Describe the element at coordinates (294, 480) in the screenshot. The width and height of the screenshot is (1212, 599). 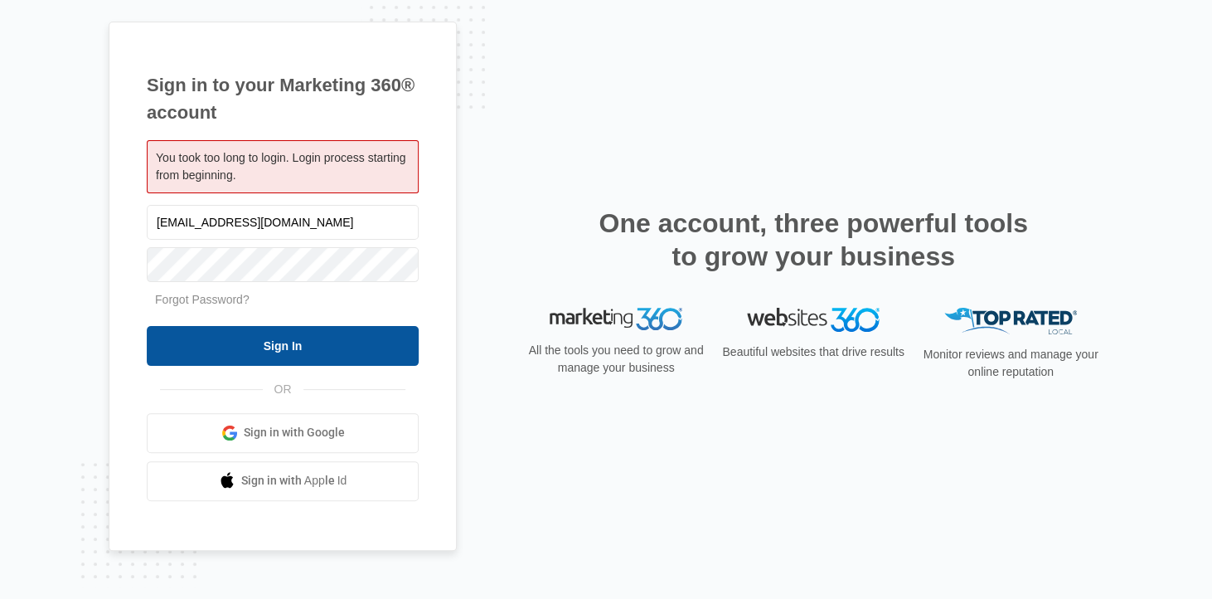
I see `span: Sign in with Apple Id` at that location.